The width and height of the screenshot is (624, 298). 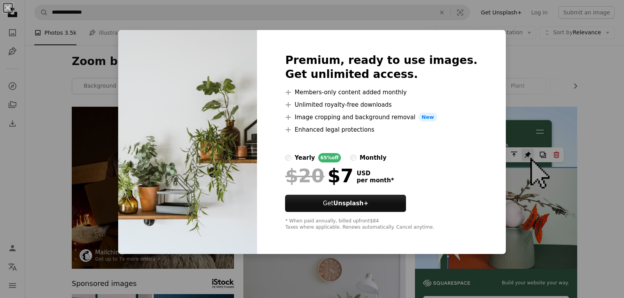 What do you see at coordinates (319, 176) in the screenshot?
I see `div: $7` at bounding box center [319, 176].